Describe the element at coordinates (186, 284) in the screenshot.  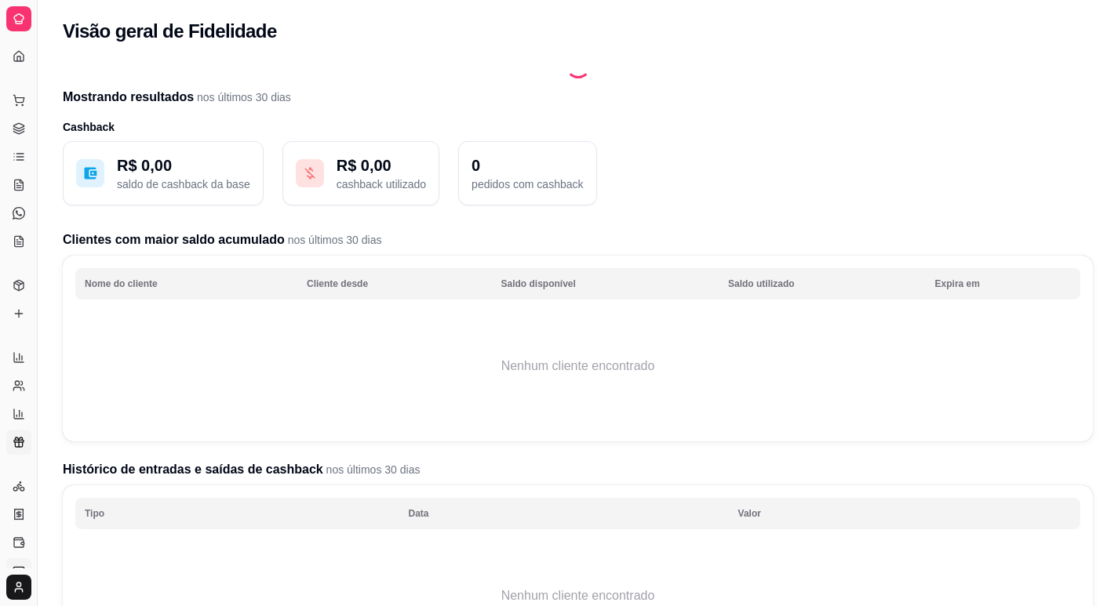
I see `th: Nome do cliente` at that location.